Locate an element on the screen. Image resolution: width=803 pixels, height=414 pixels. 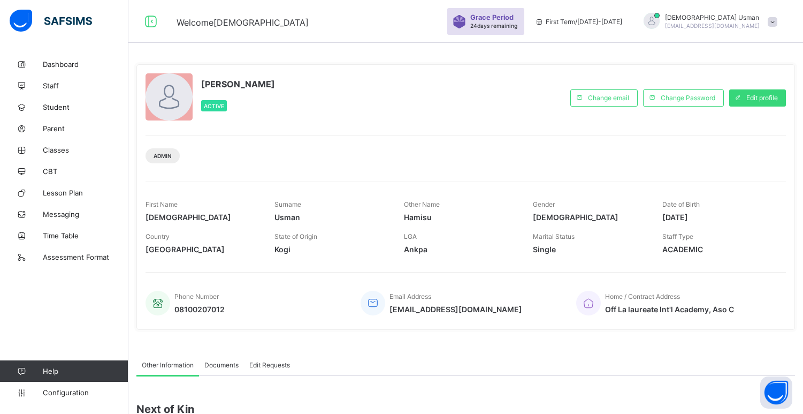
span: Edit Requests is located at coordinates (270, 364).